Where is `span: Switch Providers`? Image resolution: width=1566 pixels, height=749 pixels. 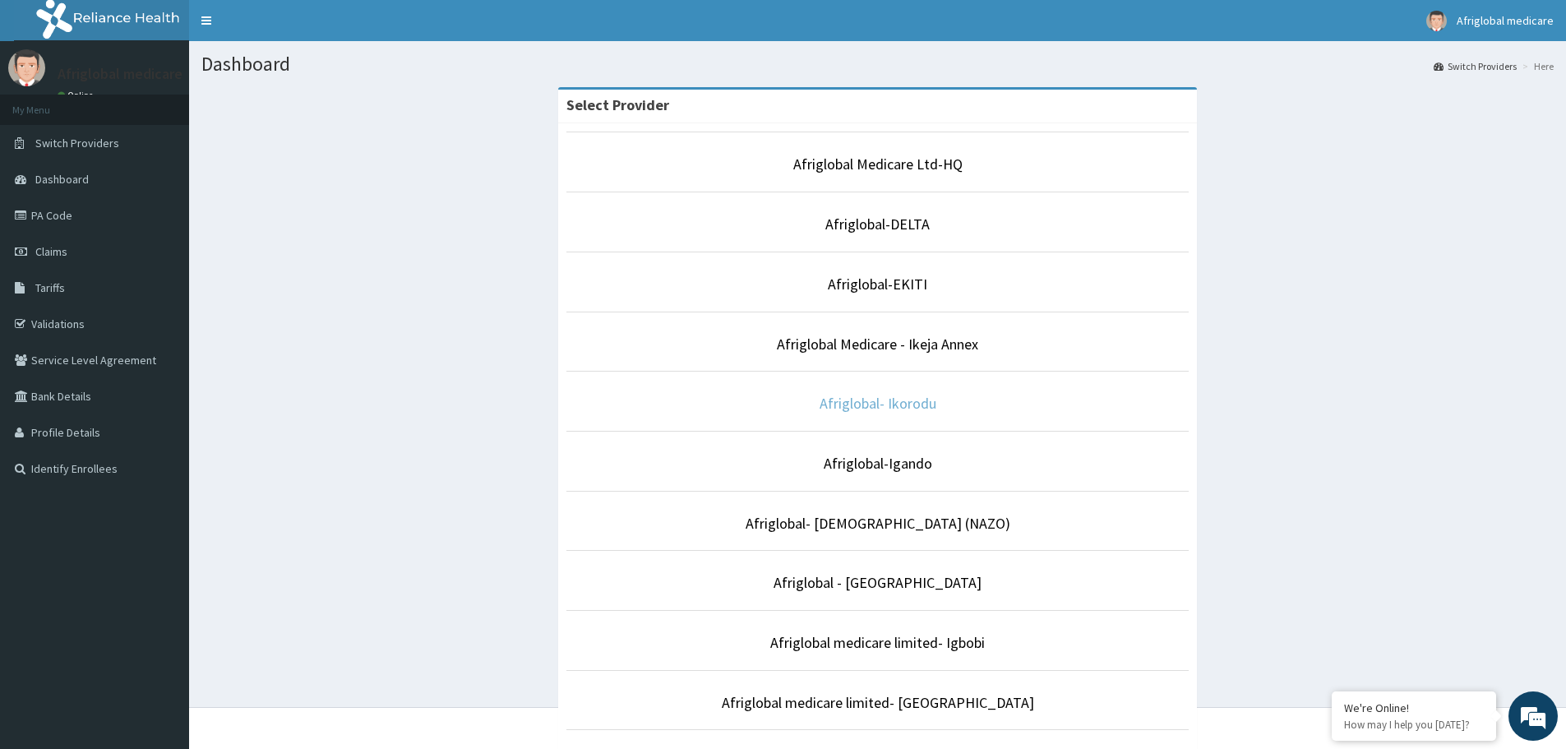 span: Switch Providers is located at coordinates (77, 143).